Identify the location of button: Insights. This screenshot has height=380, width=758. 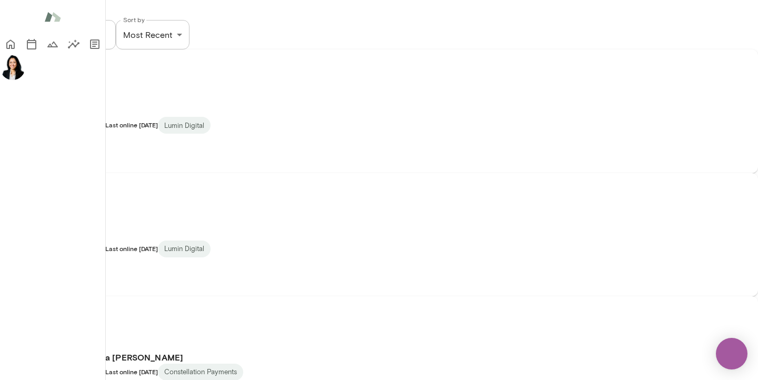
(74, 44).